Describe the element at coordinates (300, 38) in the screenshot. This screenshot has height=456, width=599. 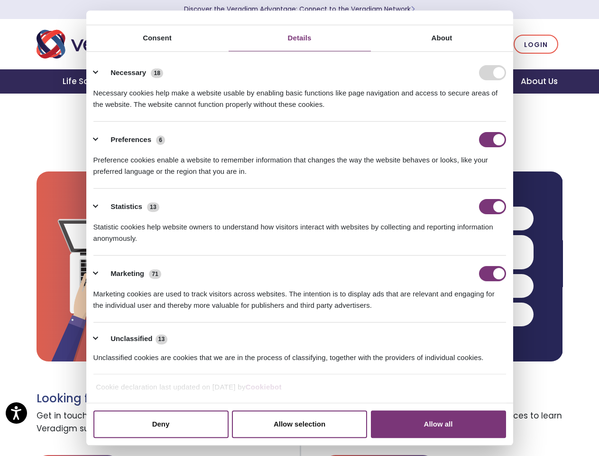
I see `a: Details` at that location.